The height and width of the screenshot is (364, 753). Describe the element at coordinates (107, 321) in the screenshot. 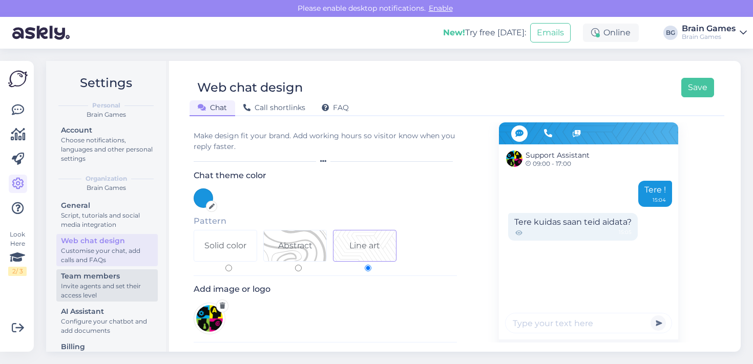

I see `a: AI AssistantConfigure your chatbot and add documents` at that location.